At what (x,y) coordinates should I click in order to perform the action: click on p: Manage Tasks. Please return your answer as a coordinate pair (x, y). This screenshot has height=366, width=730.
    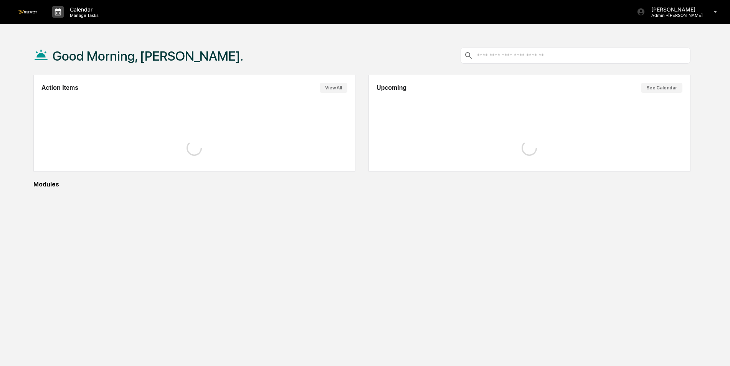
    Looking at the image, I should click on (83, 15).